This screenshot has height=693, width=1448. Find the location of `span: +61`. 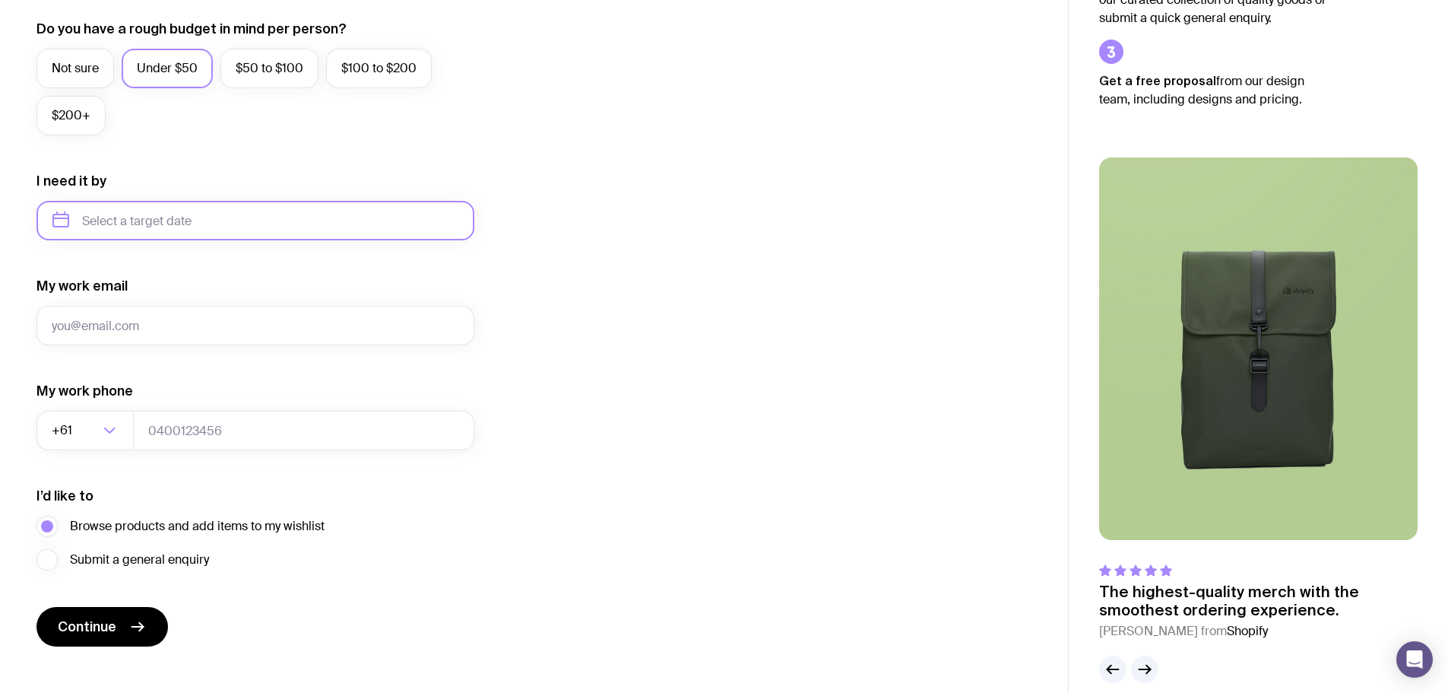

span: +61 is located at coordinates (63, 430).